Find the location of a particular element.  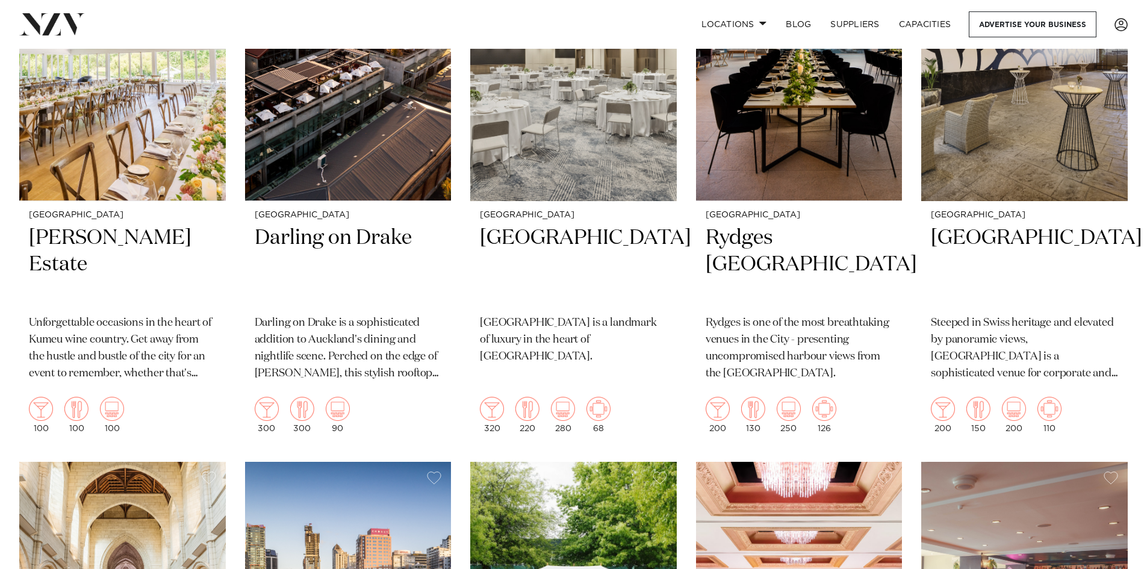

div: 68 is located at coordinates (598, 415).